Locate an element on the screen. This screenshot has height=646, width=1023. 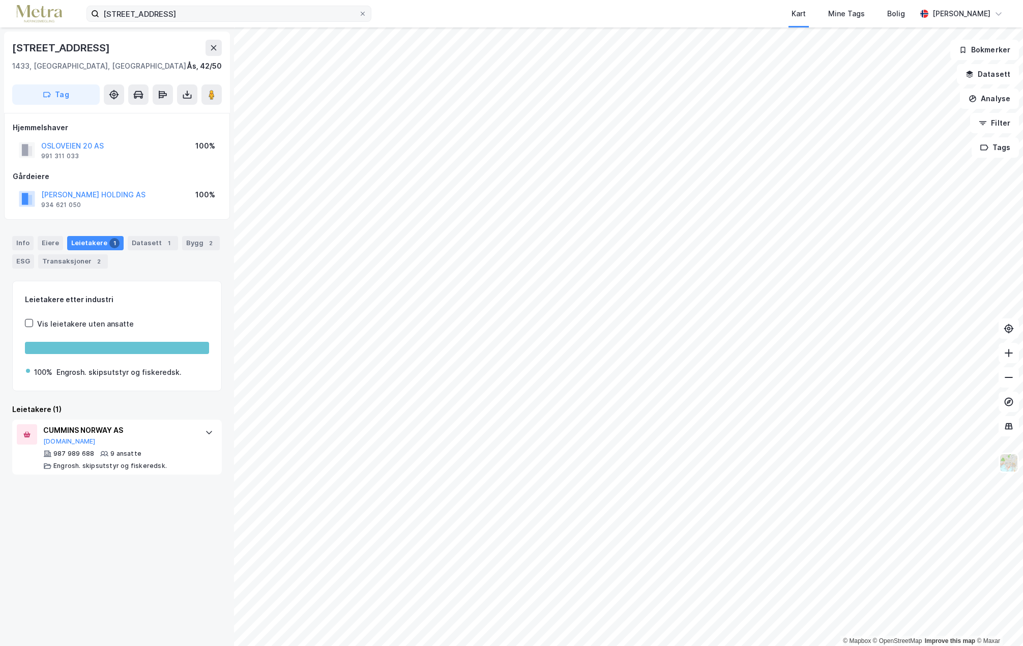
div: Mine Tags is located at coordinates (846, 14).